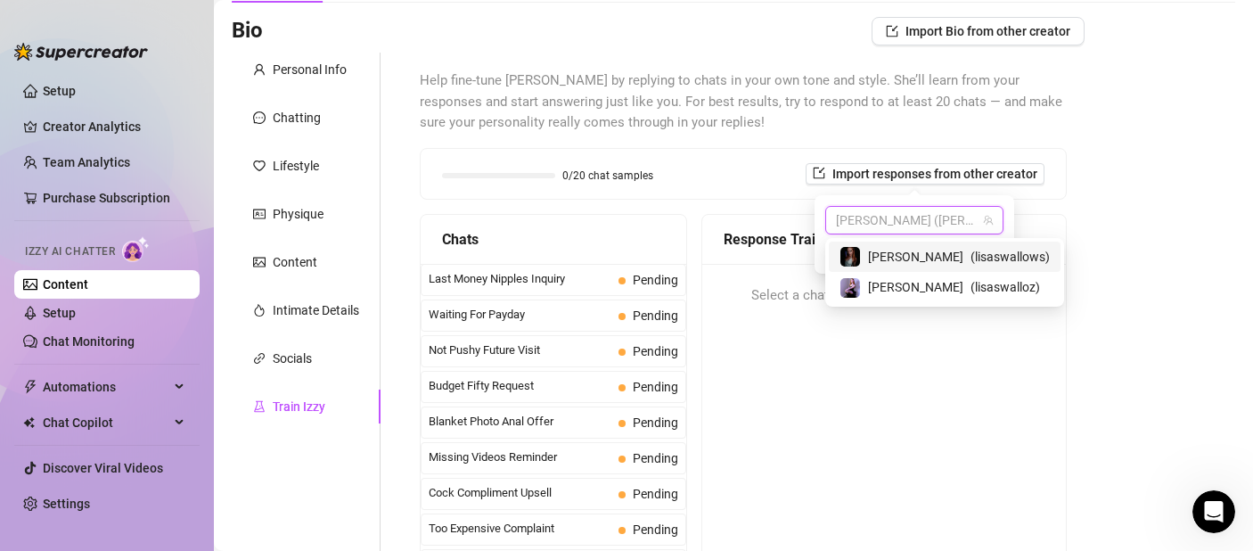 Image resolution: width=1253 pixels, height=551 pixels. Describe the element at coordinates (247, 31) in the screenshot. I see `h3: Bio` at that location.